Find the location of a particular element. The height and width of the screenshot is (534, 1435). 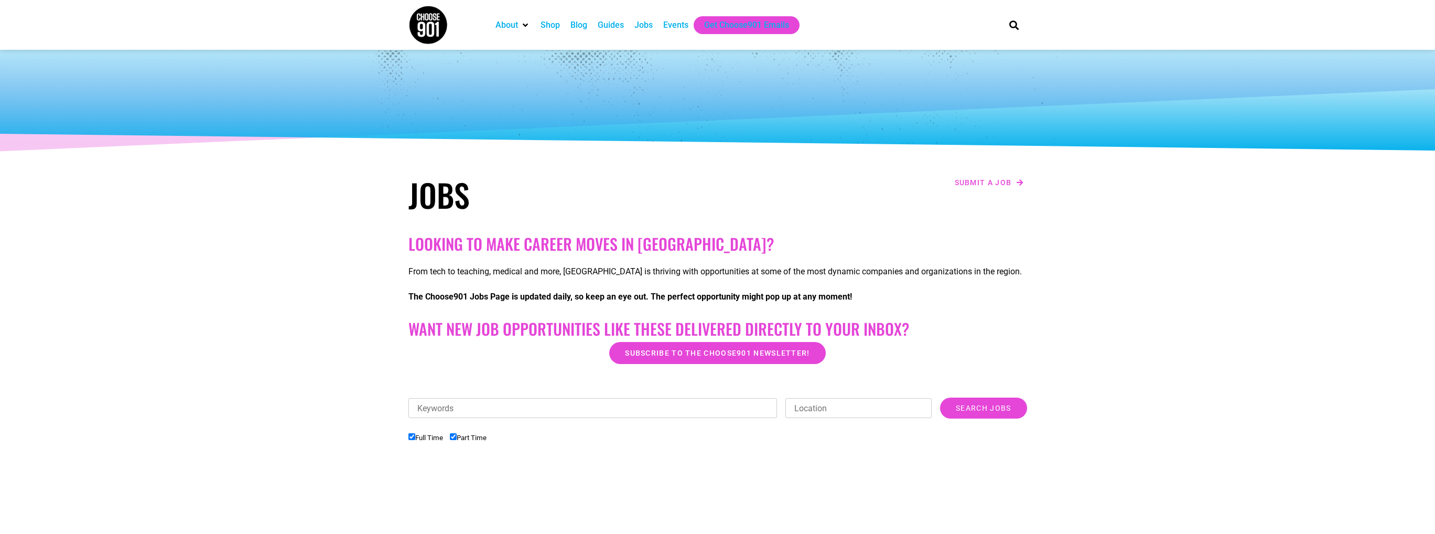

nav: Main nav is located at coordinates (741, 25).